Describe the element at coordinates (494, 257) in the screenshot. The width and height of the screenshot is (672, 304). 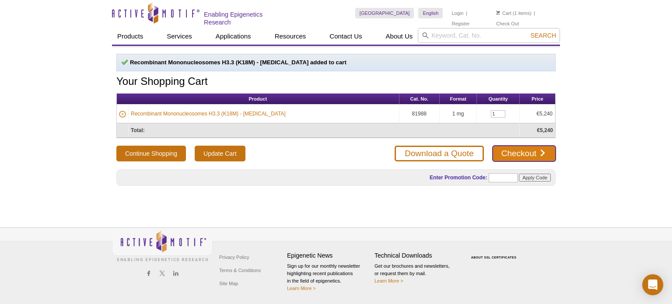
I see `a: ABOUT SSL CERTIFICATES` at that location.